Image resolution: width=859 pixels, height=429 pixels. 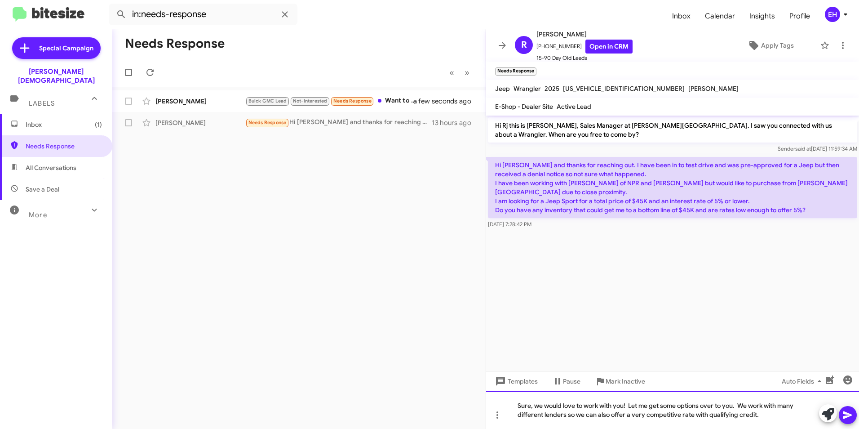 I want to click on span: Insights, so click(x=762, y=16).